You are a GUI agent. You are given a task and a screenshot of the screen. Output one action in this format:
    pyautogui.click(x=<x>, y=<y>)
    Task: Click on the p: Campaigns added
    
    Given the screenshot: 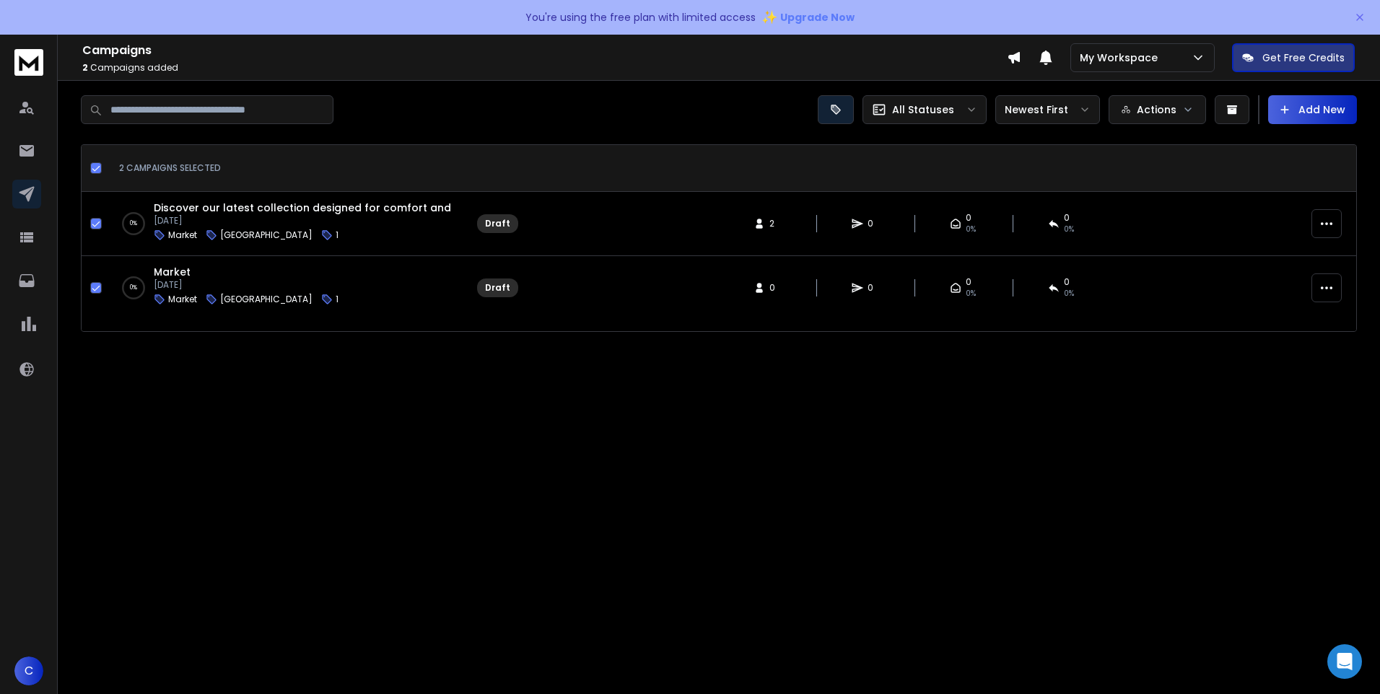 What is the action you would take?
    pyautogui.click(x=544, y=68)
    